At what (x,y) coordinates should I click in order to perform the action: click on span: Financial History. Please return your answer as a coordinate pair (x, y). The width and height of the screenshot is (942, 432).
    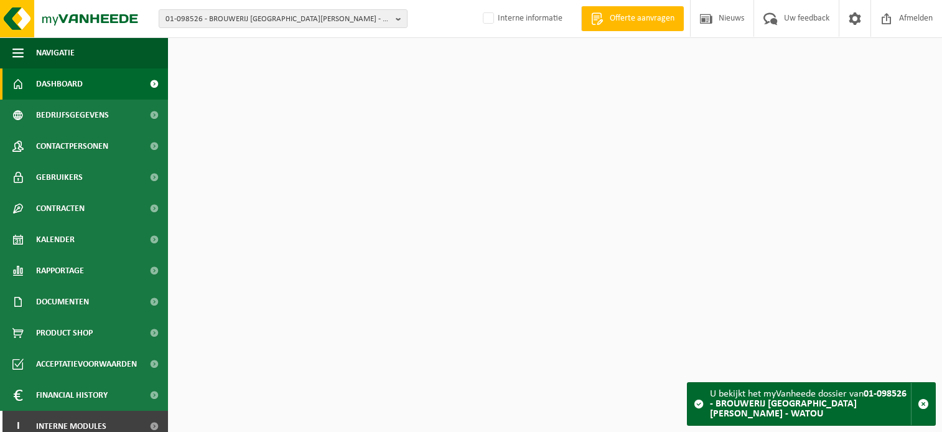
    Looking at the image, I should click on (72, 395).